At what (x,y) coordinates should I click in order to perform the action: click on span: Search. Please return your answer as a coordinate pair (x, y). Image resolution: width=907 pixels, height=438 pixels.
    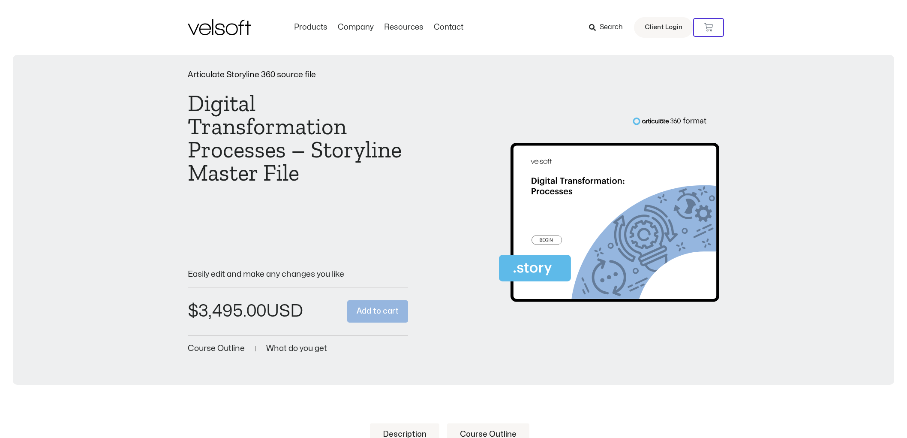
    Looking at the image, I should click on (611, 27).